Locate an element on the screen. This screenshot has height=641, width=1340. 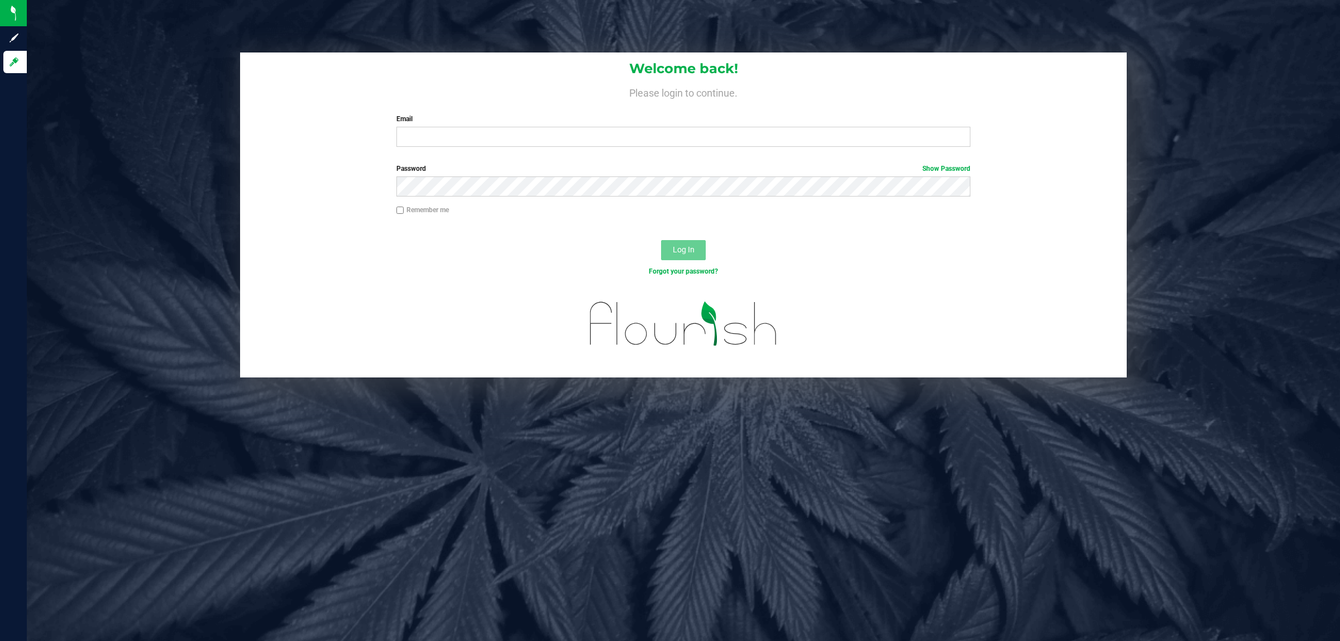
inline-svg: Sign up is located at coordinates (14, 38).